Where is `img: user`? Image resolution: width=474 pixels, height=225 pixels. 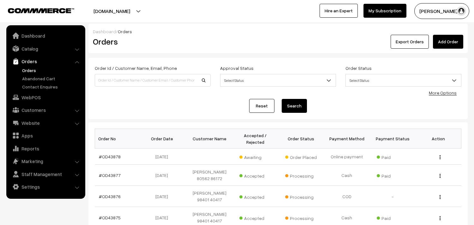 img: user is located at coordinates (461, 11).